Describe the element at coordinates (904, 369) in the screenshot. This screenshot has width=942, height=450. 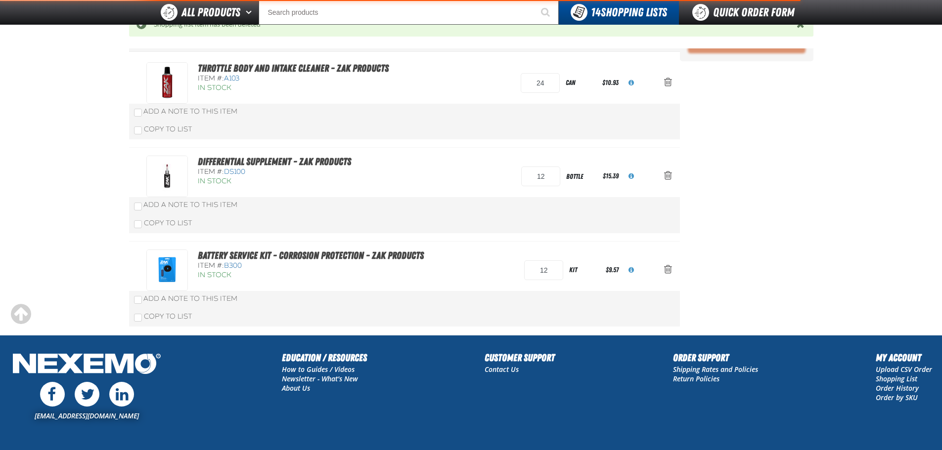
I see `a: Upload CSV Order` at that location.